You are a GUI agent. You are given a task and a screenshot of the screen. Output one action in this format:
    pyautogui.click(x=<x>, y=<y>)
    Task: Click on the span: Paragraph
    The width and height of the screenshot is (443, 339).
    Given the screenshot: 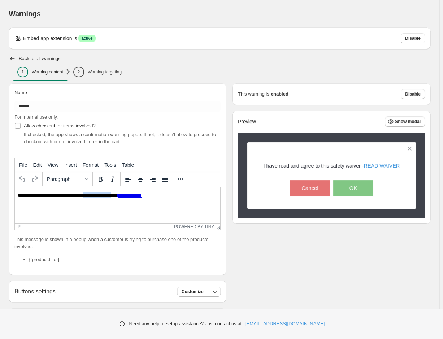 What is the action you would take?
    pyautogui.click(x=65, y=179)
    